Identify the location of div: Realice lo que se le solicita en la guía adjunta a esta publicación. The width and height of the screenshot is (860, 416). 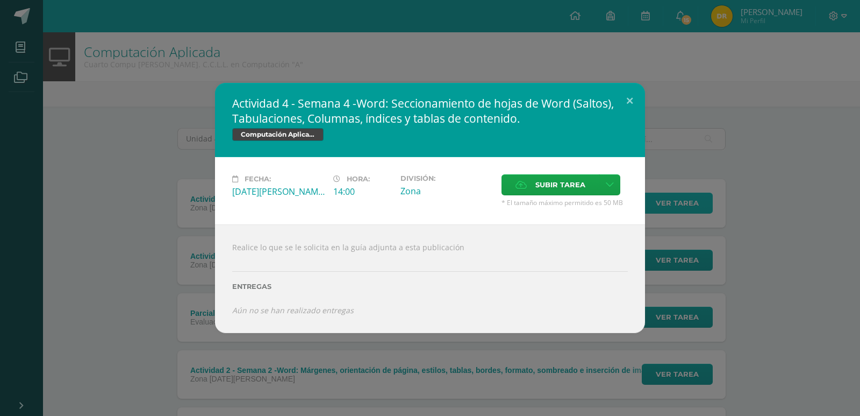
(430, 279).